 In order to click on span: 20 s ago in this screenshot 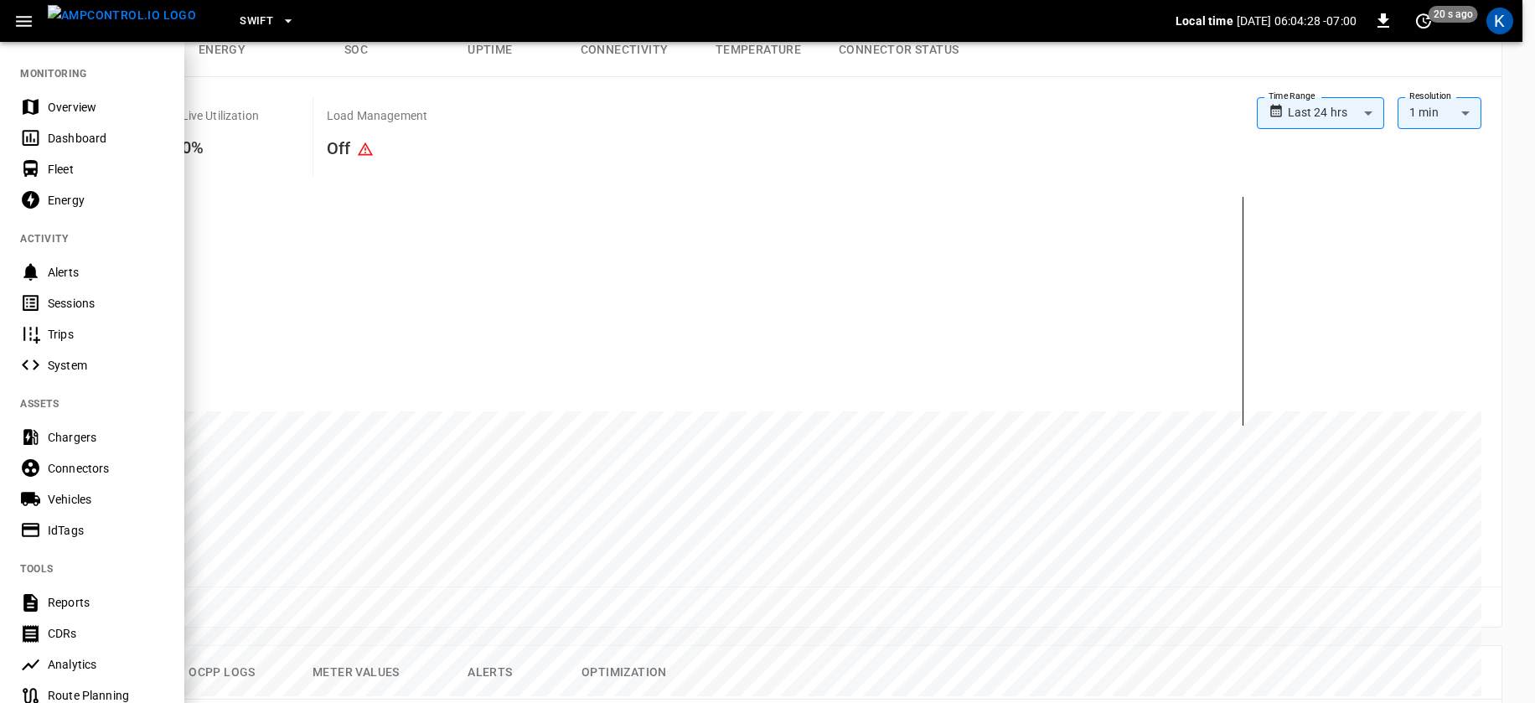, I will do `click(1453, 14)`.